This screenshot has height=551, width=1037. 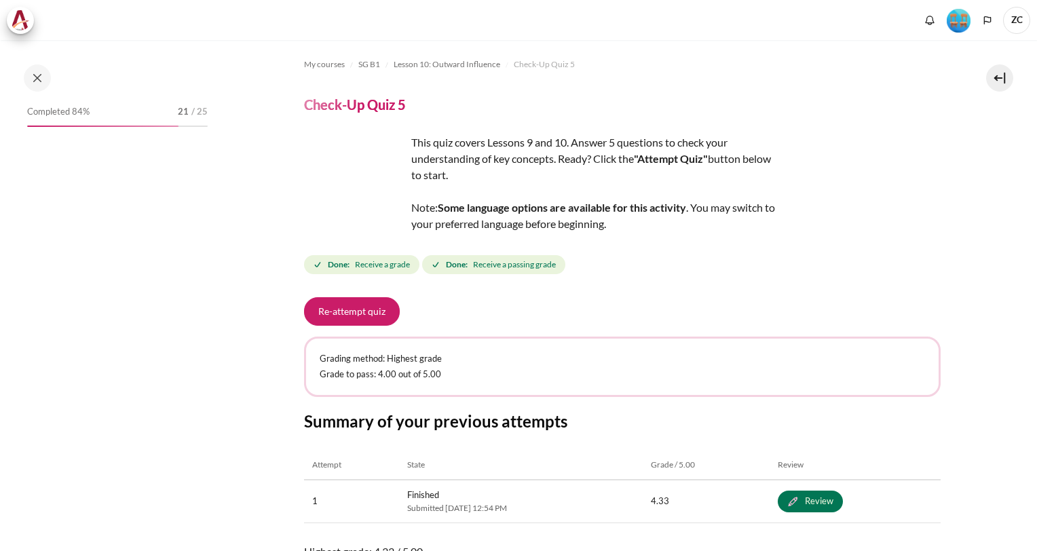 What do you see at coordinates (351, 311) in the screenshot?
I see `button: Re-attempt quiz` at bounding box center [351, 311].